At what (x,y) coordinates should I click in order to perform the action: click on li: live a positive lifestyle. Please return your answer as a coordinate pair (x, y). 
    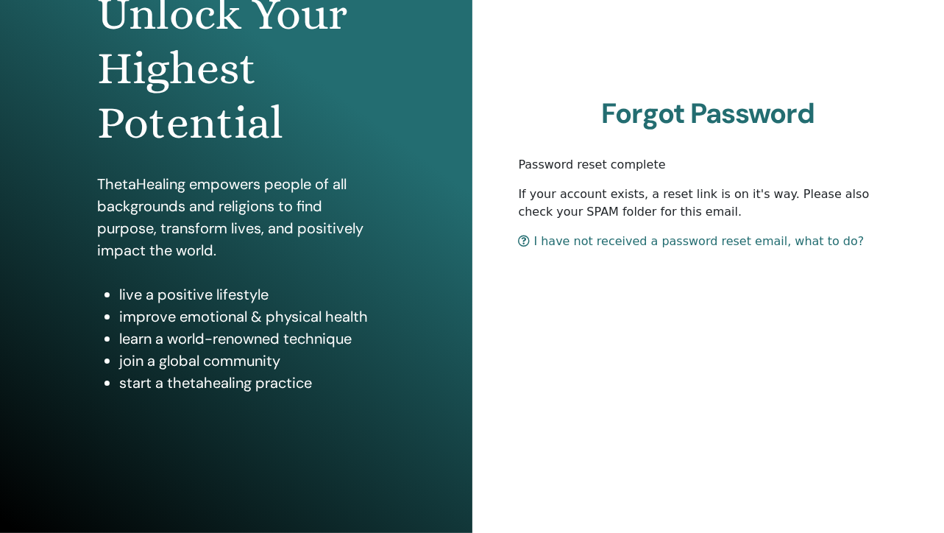
    Looking at the image, I should click on (247, 294).